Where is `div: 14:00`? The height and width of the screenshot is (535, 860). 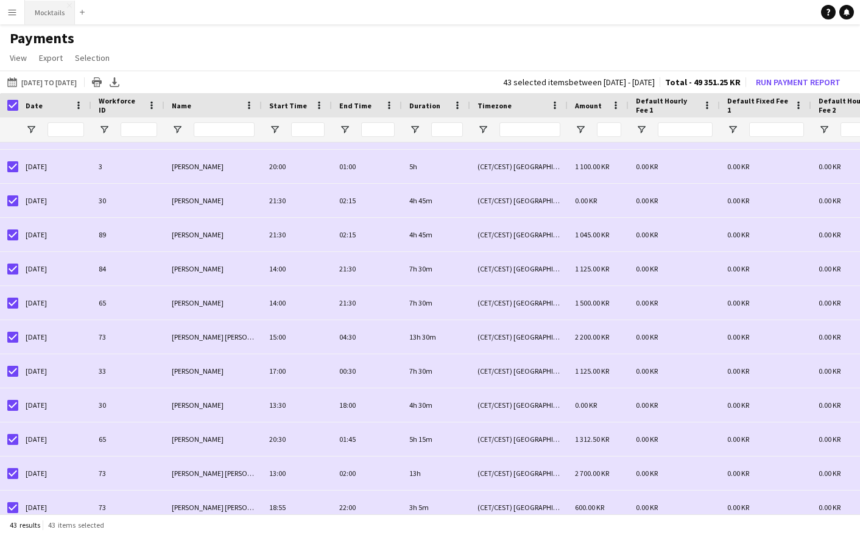 div: 14:00 is located at coordinates (297, 269).